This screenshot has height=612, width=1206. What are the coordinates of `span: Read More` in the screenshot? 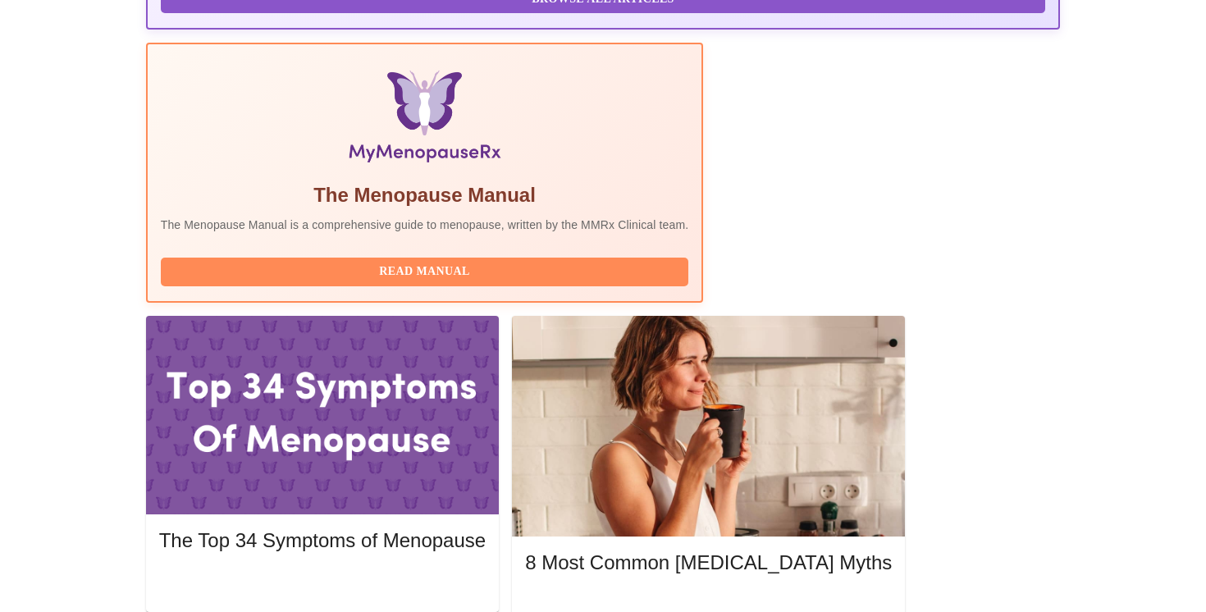 It's located at (322, 582).